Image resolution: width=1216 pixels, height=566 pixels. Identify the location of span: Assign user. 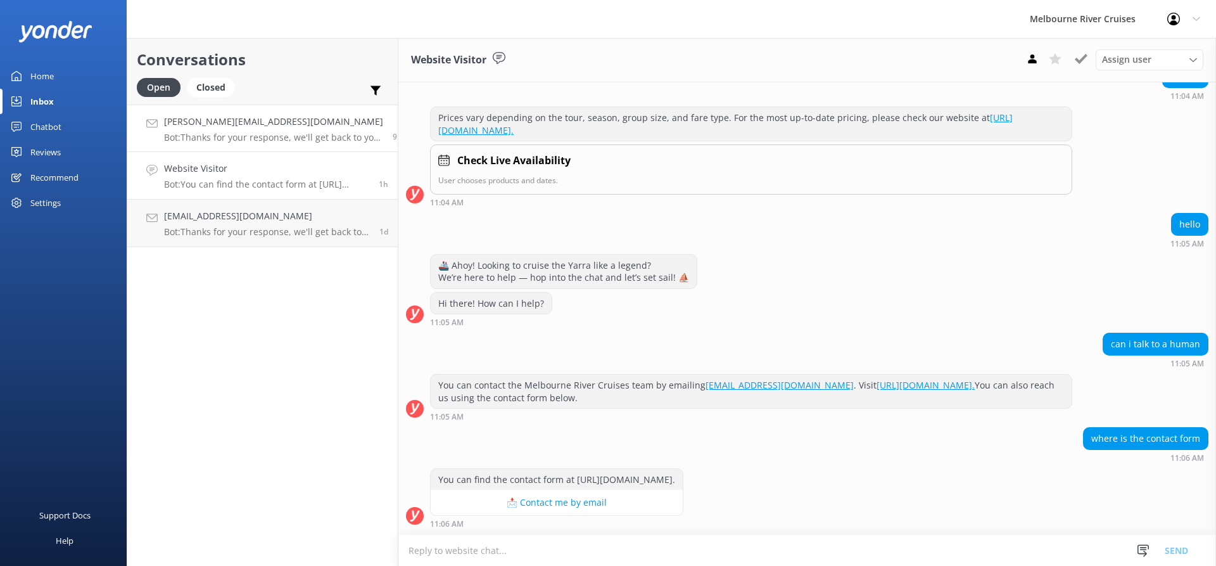
(1127, 60).